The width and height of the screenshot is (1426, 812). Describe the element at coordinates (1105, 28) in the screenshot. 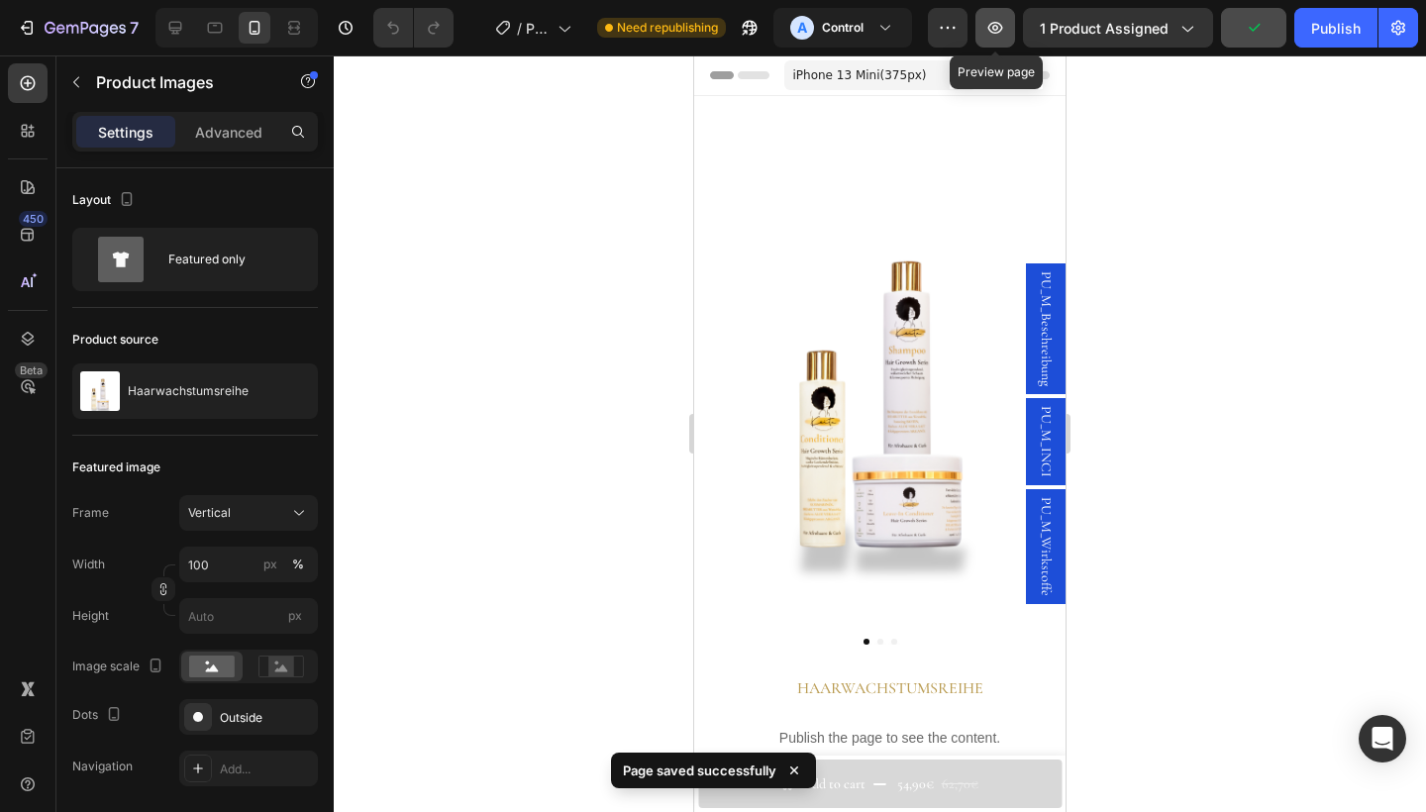

I see `span: 1 product assigned` at that location.